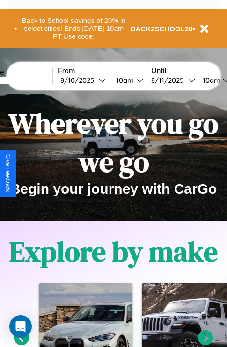  What do you see at coordinates (102, 71) in the screenshot?
I see `label: From` at bounding box center [102, 71].